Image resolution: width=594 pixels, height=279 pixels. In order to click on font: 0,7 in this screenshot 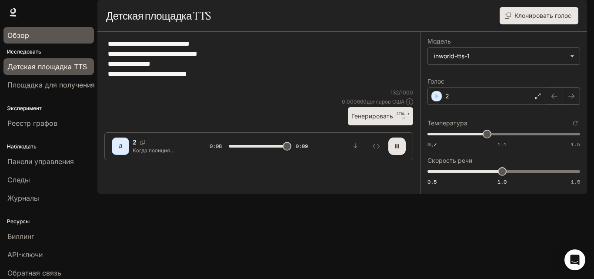, I will do `click(432, 144)`.